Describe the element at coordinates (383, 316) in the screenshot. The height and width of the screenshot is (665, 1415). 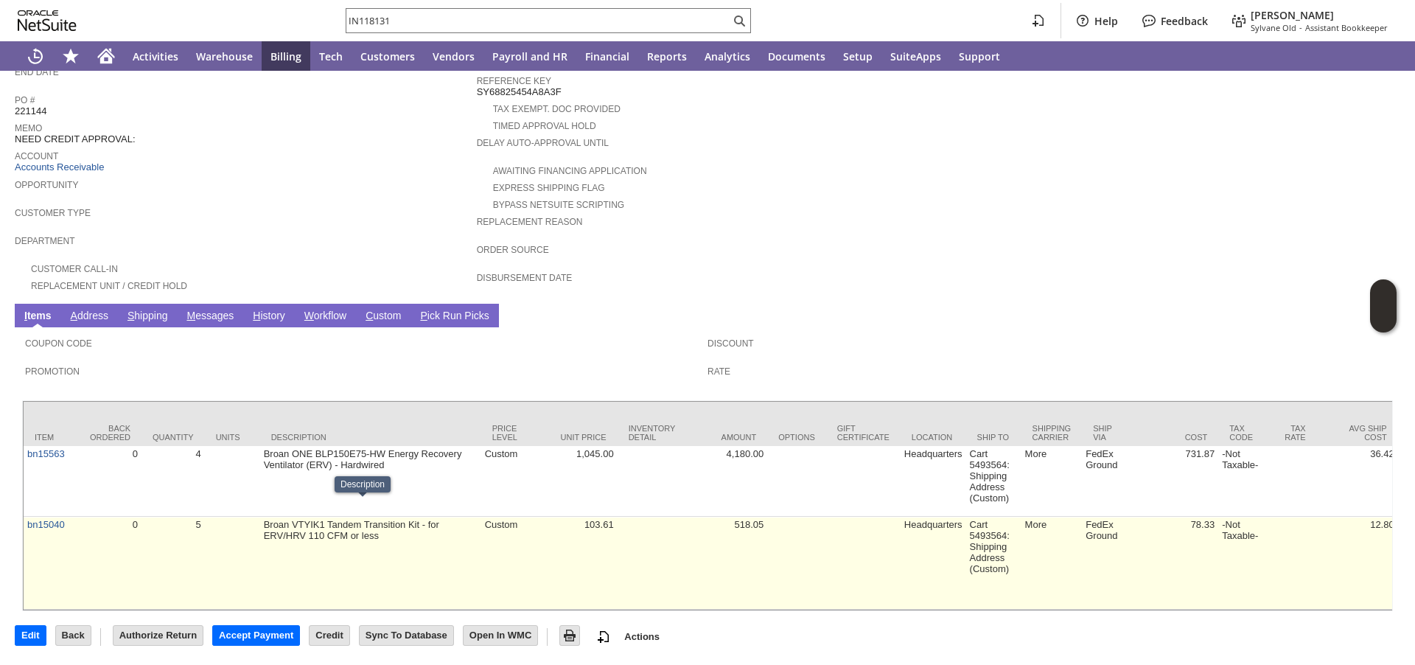
I see `a: Custom` at that location.